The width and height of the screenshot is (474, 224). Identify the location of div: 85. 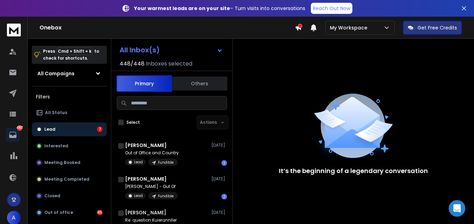
(100, 212).